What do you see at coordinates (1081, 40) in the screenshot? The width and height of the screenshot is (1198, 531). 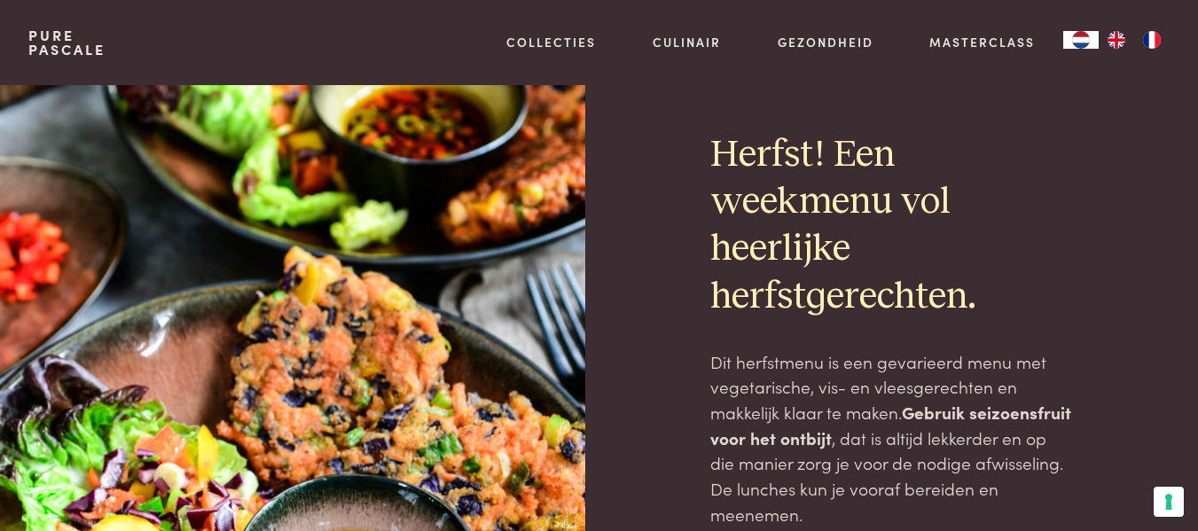 I see `a: NL` at bounding box center [1081, 40].